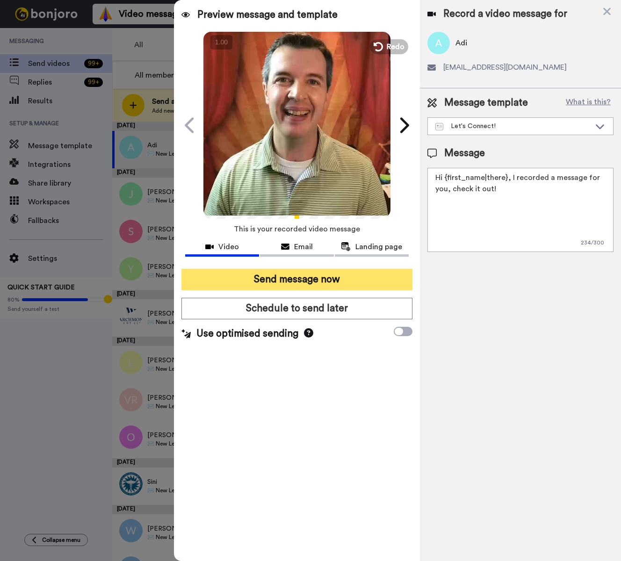 The height and width of the screenshot is (561, 621). Describe the element at coordinates (297, 280) in the screenshot. I see `button: Send message now` at that location.